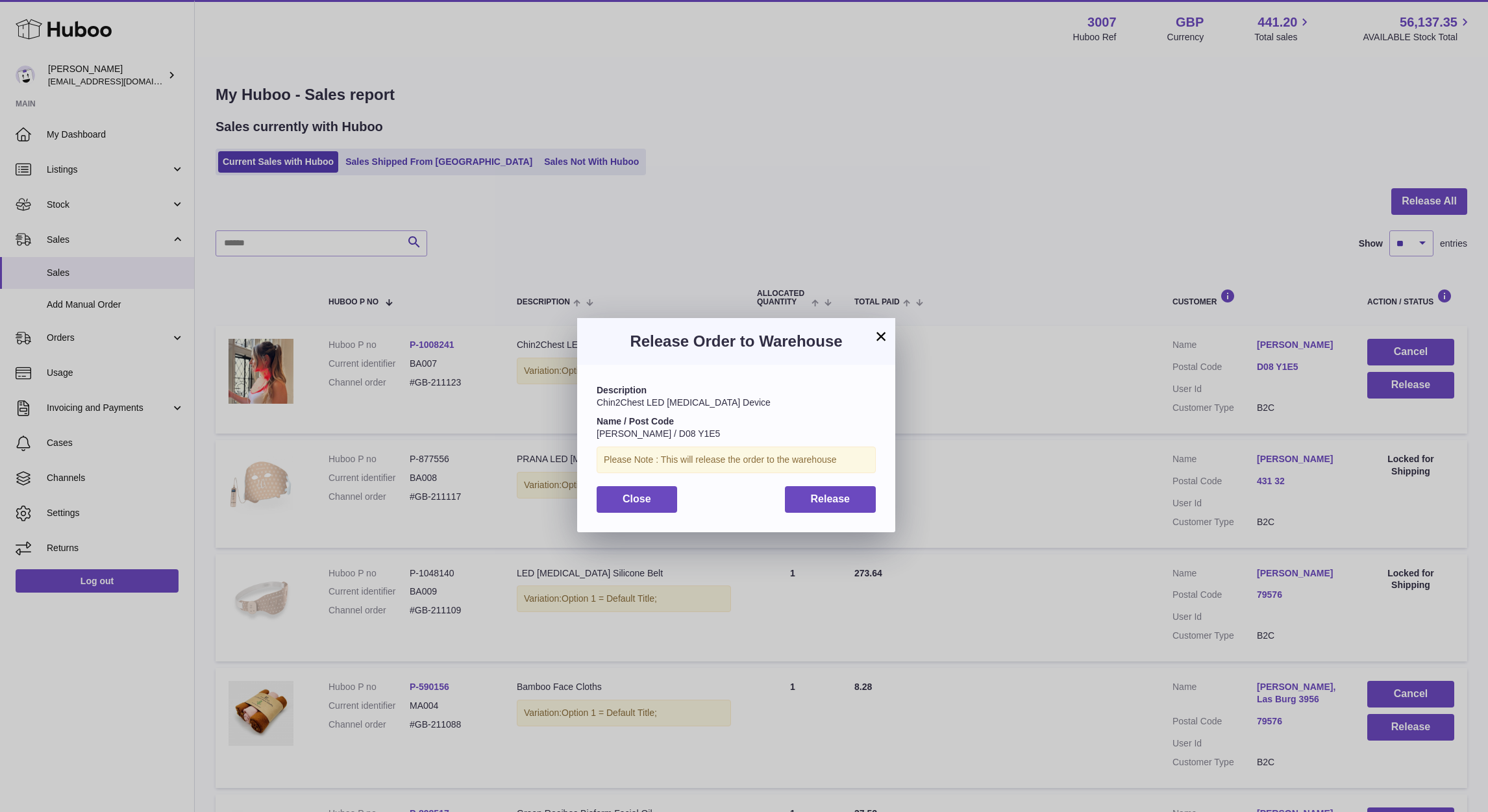  What do you see at coordinates (635, 421) in the screenshot?
I see `strong: Name / Post Code` at bounding box center [635, 421].